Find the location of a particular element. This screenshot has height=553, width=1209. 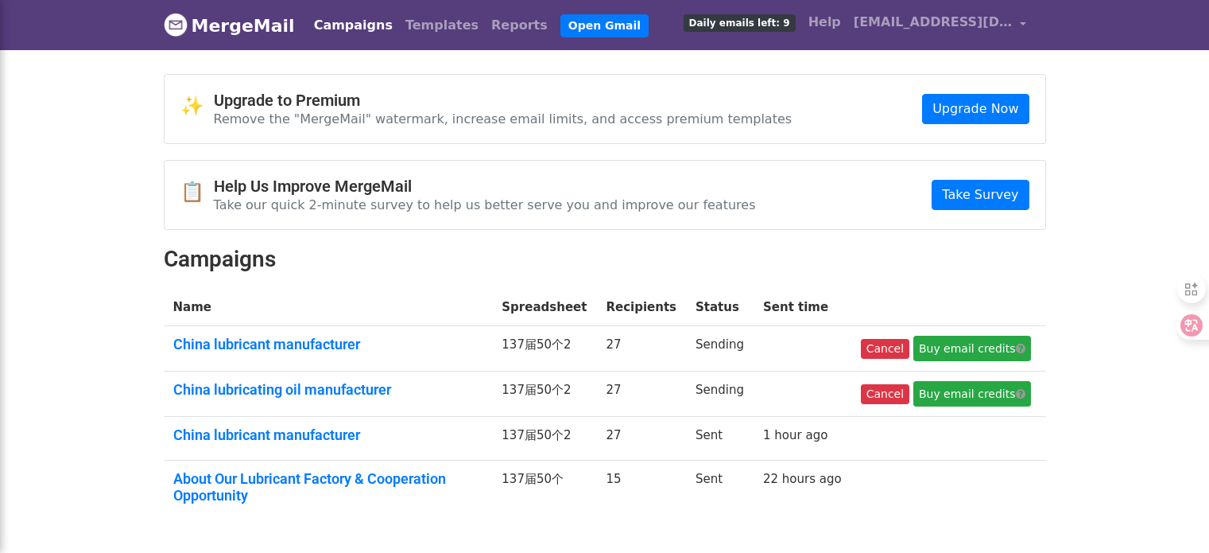

td: 15 is located at coordinates (641, 490).